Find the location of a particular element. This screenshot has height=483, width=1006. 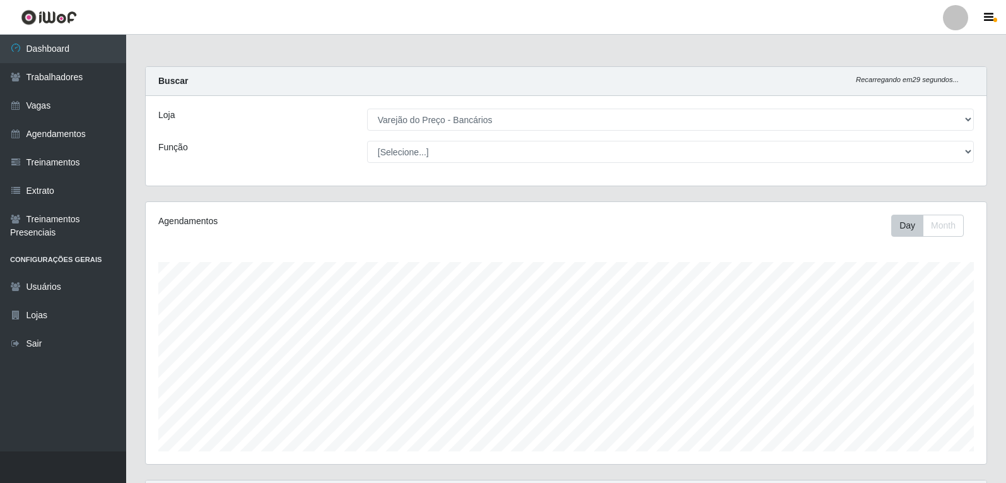

img: CoreUI Logo is located at coordinates (49, 17).